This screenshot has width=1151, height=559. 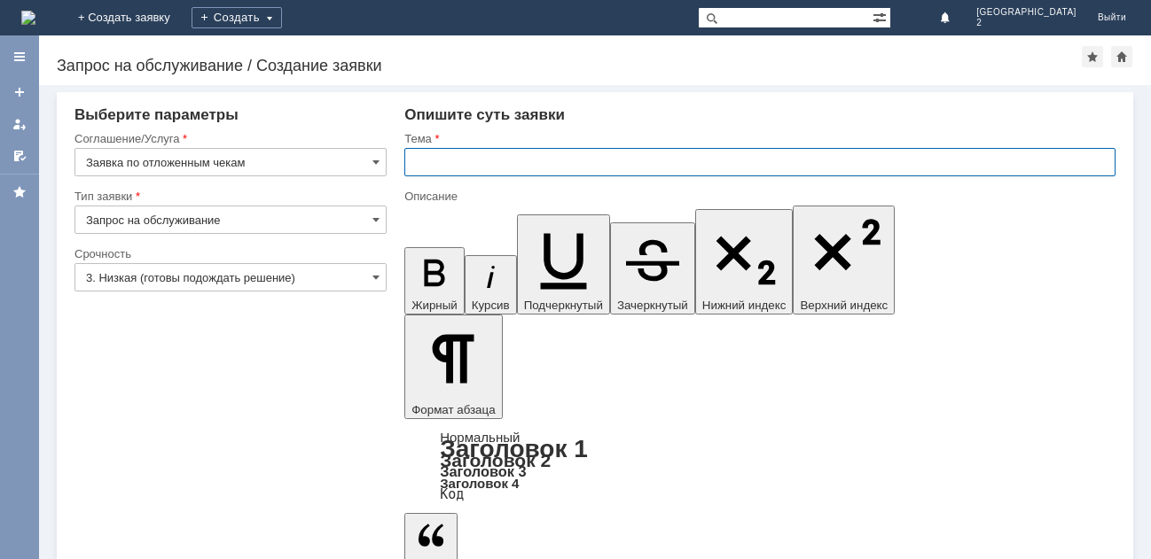 I want to click on span: Верхний индекс, so click(x=843, y=305).